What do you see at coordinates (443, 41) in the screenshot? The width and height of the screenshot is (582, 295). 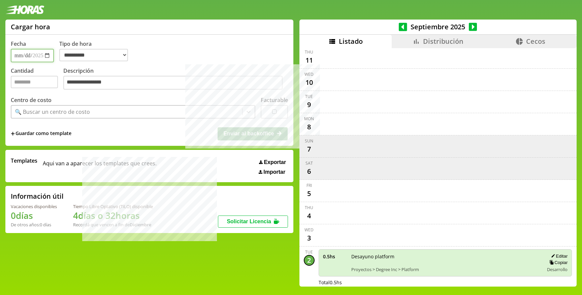 I see `span: Distribución` at bounding box center [443, 41].